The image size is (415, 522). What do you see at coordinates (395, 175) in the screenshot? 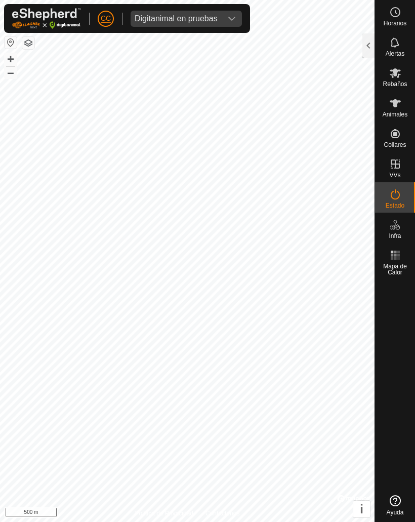
I see `span: VVs` at bounding box center [395, 175].